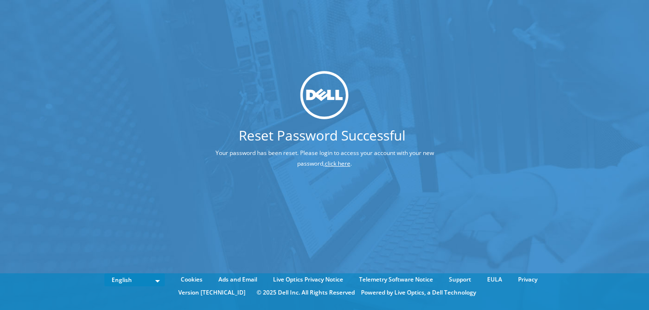  What do you see at coordinates (494, 280) in the screenshot?
I see `a: EULA` at bounding box center [494, 280].